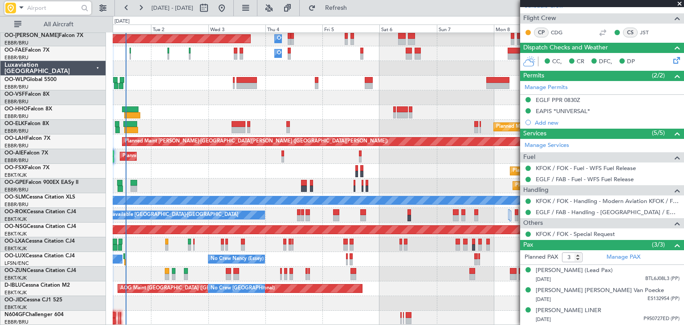 The width and height of the screenshot is (684, 325). I want to click on a: OO-VSFFalcon 8X, so click(27, 94).